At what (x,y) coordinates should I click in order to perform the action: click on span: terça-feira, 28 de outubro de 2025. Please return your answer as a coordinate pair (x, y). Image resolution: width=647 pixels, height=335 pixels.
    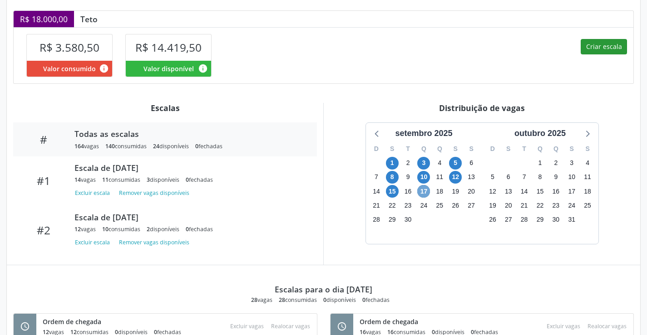
    Looking at the image, I should click on (524, 220).